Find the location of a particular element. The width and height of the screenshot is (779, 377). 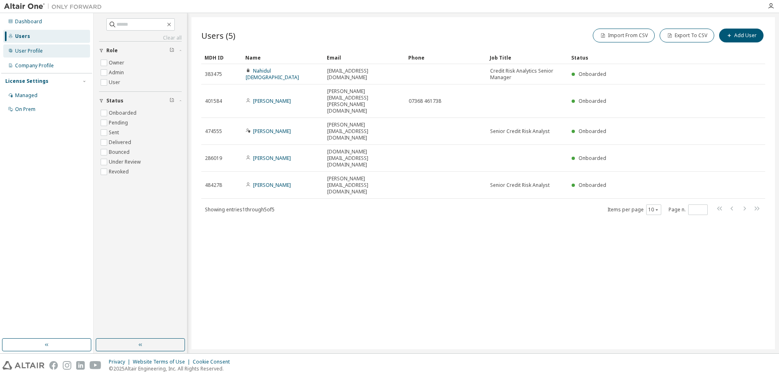

div: Phone is located at coordinates (446, 57).